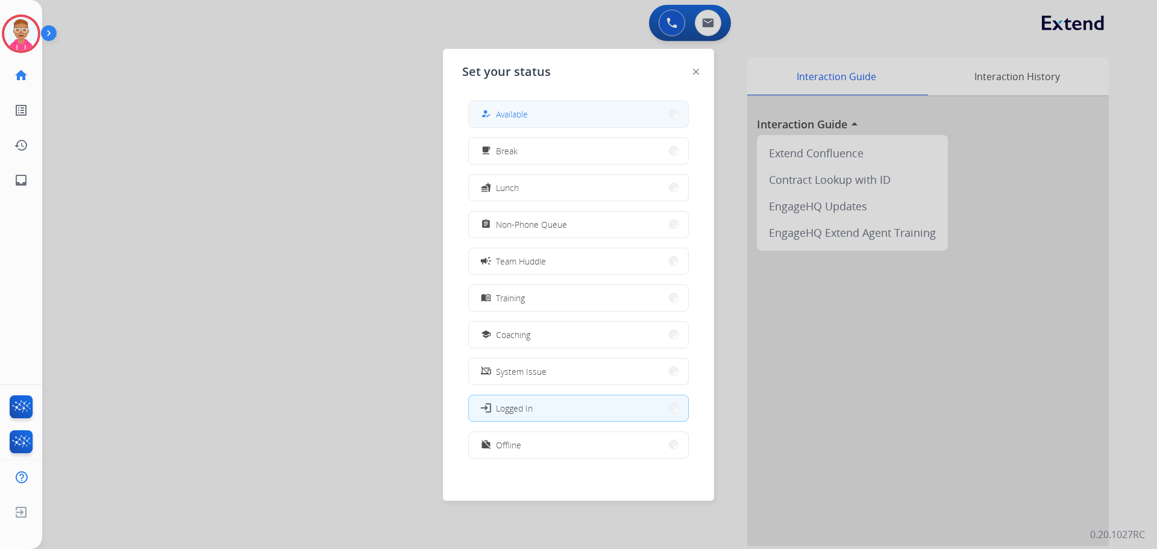 This screenshot has height=549, width=1157. Describe the element at coordinates (532, 224) in the screenshot. I see `span: Non-Phone Queue` at that location.